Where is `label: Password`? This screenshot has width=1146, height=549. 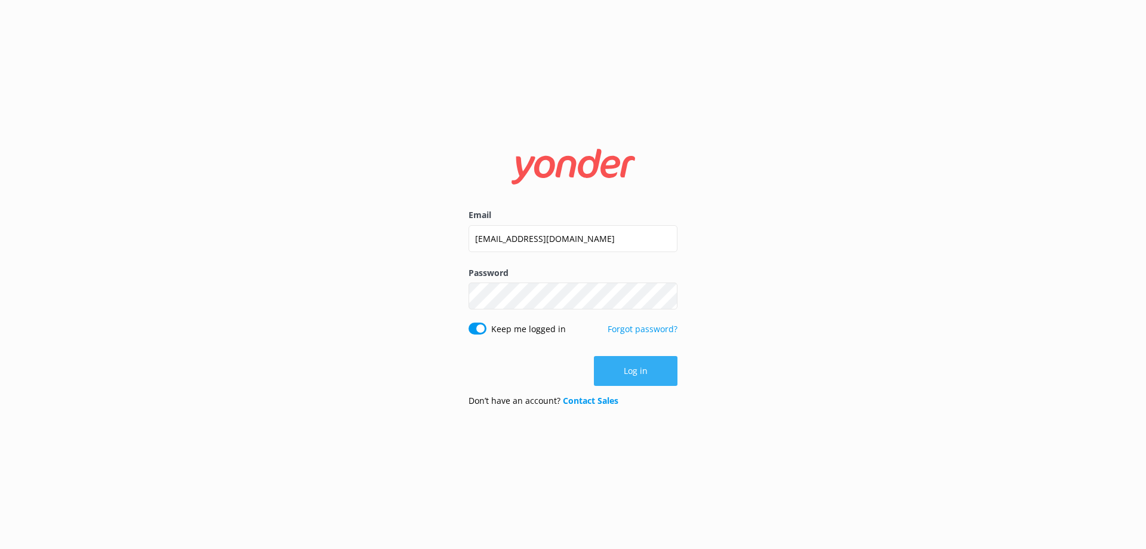 label: Password is located at coordinates (573, 273).